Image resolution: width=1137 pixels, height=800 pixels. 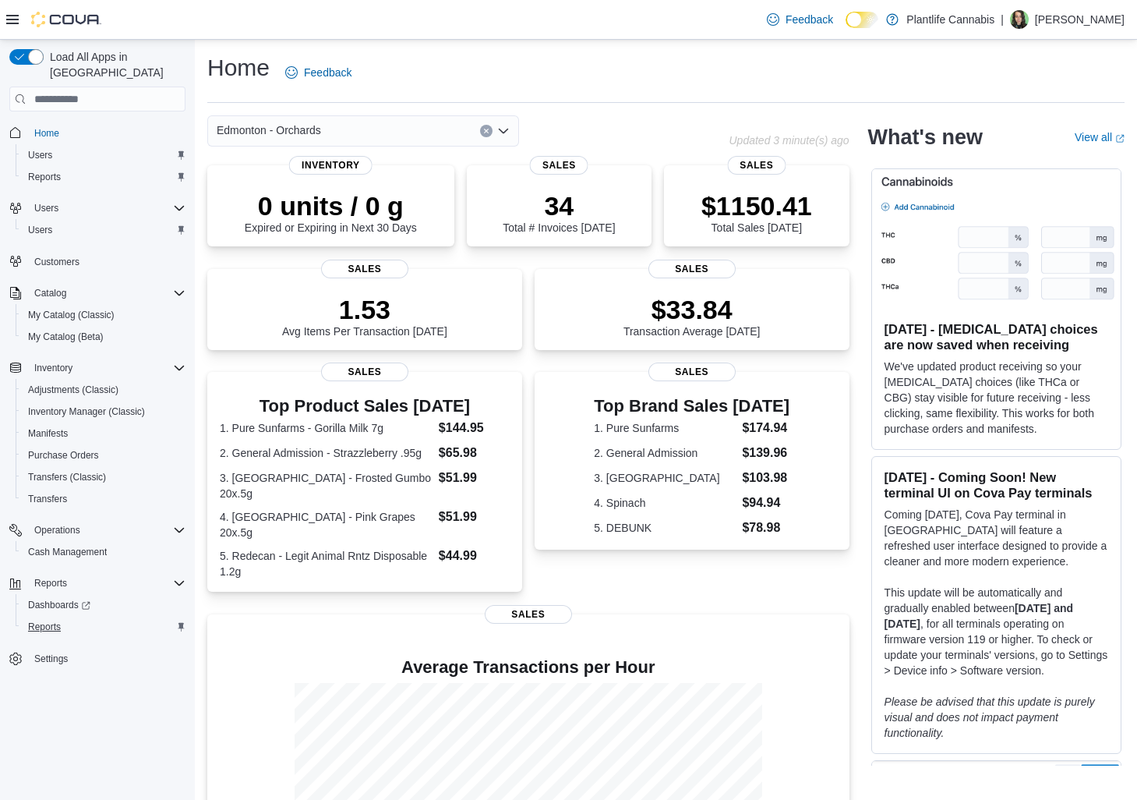 What do you see at coordinates (326, 428) in the screenshot?
I see `dt: 1. Pure Sunfarms - Gorilla Milk 7g` at bounding box center [326, 428].